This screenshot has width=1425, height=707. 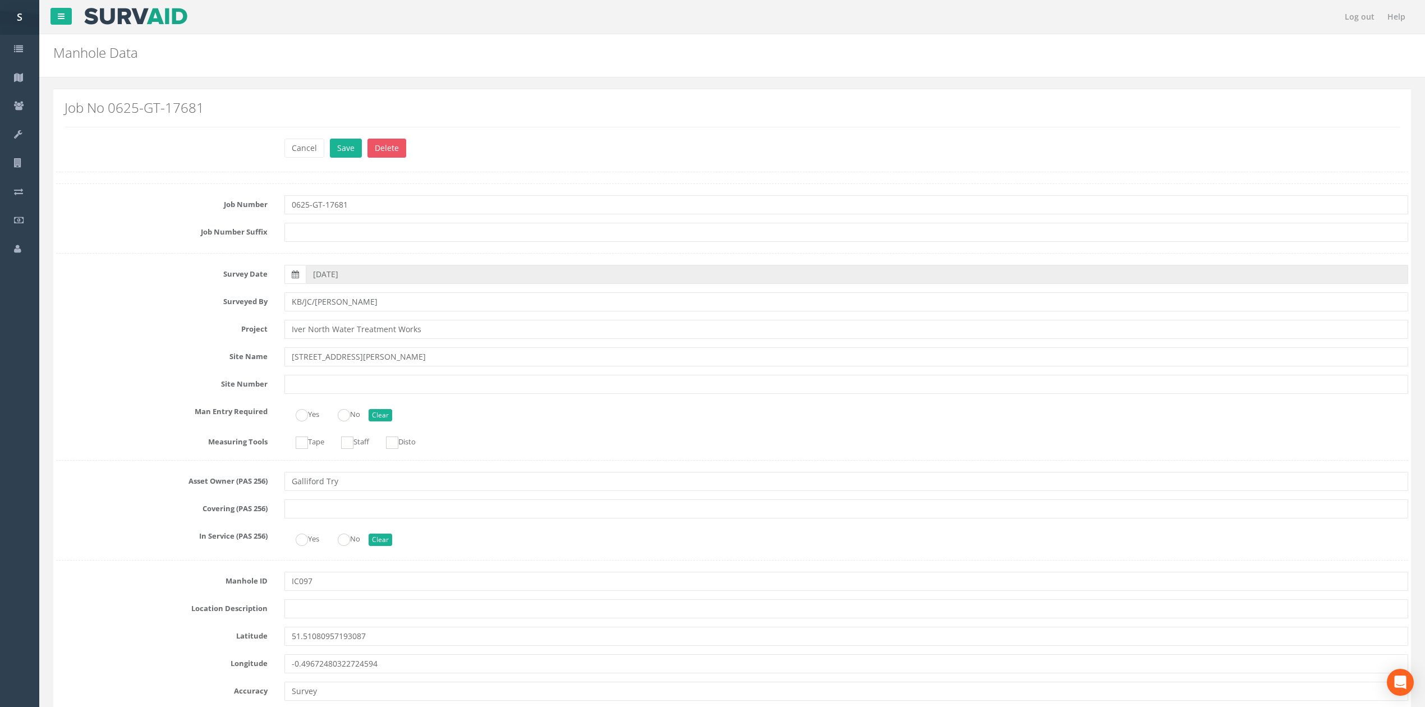 What do you see at coordinates (162, 272) in the screenshot?
I see `label: Survey Date` at bounding box center [162, 272].